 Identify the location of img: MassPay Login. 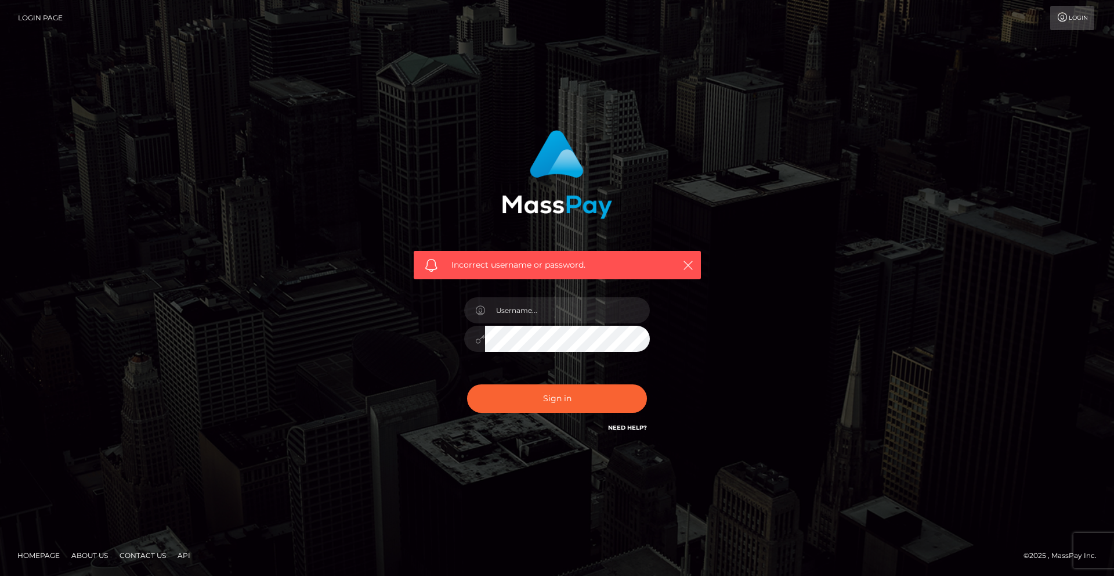
(557, 174).